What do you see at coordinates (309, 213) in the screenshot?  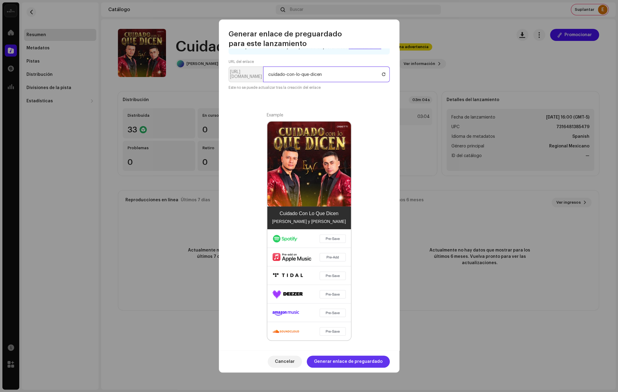 I see `div: Cuidado Con Lo Que Dicen` at bounding box center [309, 213].